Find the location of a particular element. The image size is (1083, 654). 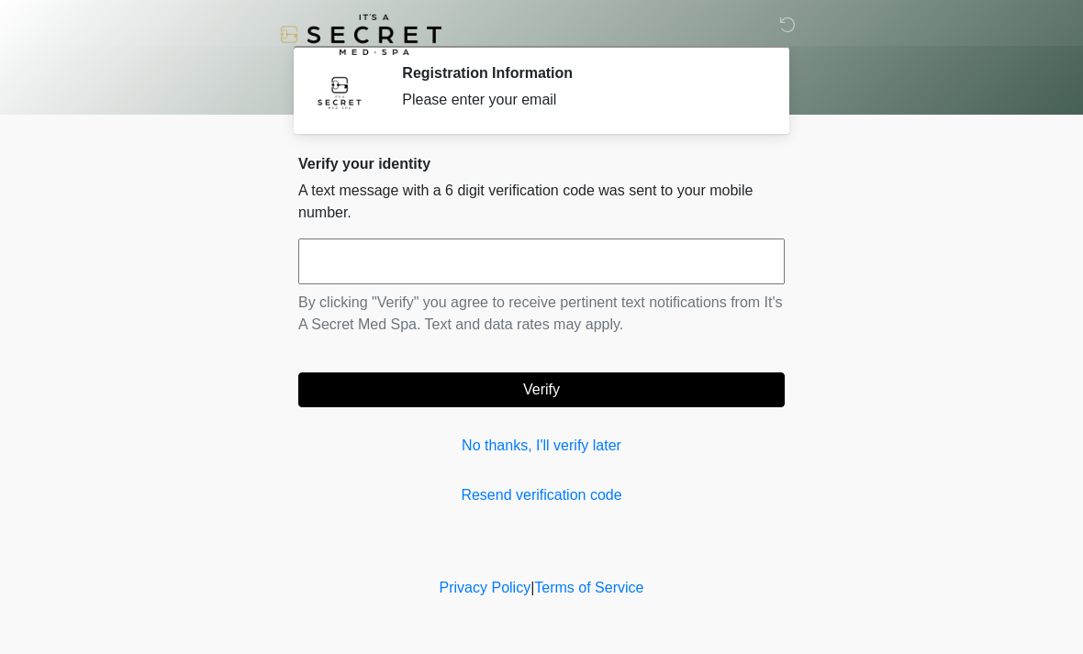

h2: Registration Information is located at coordinates (579, 72).